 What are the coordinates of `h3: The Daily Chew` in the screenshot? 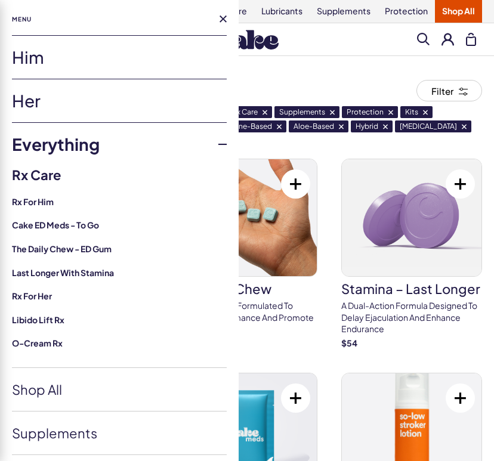 It's located at (247, 289).